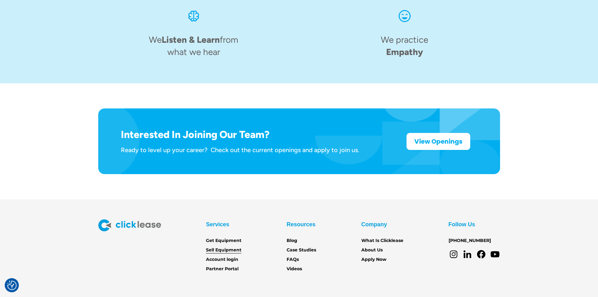 This screenshot has height=297, width=598. Describe the element at coordinates (292, 241) in the screenshot. I see `a: Blog` at that location.